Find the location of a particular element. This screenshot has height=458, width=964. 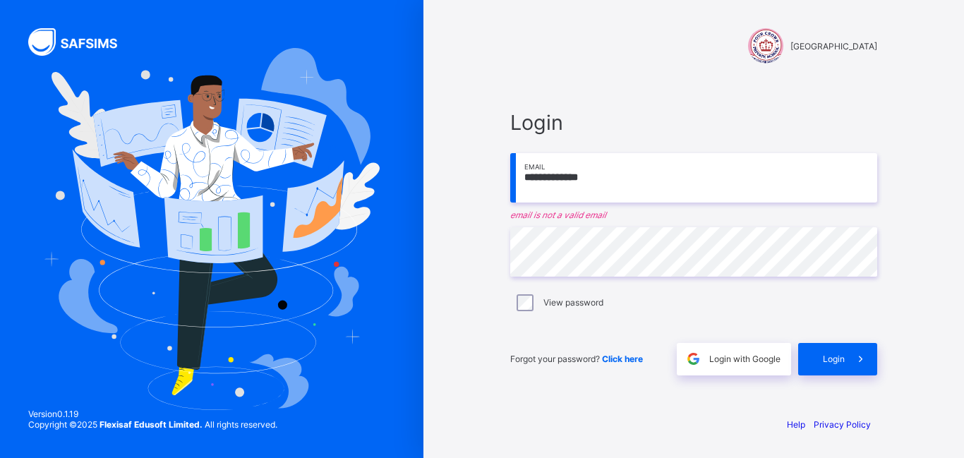

img: SAFSIMS Logo is located at coordinates (81, 42).